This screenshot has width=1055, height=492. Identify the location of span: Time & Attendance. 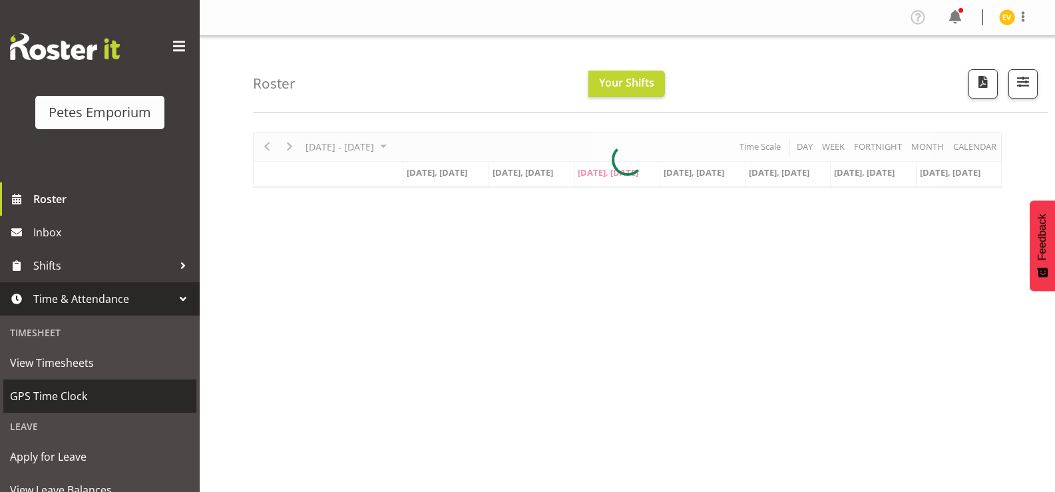
(103, 299).